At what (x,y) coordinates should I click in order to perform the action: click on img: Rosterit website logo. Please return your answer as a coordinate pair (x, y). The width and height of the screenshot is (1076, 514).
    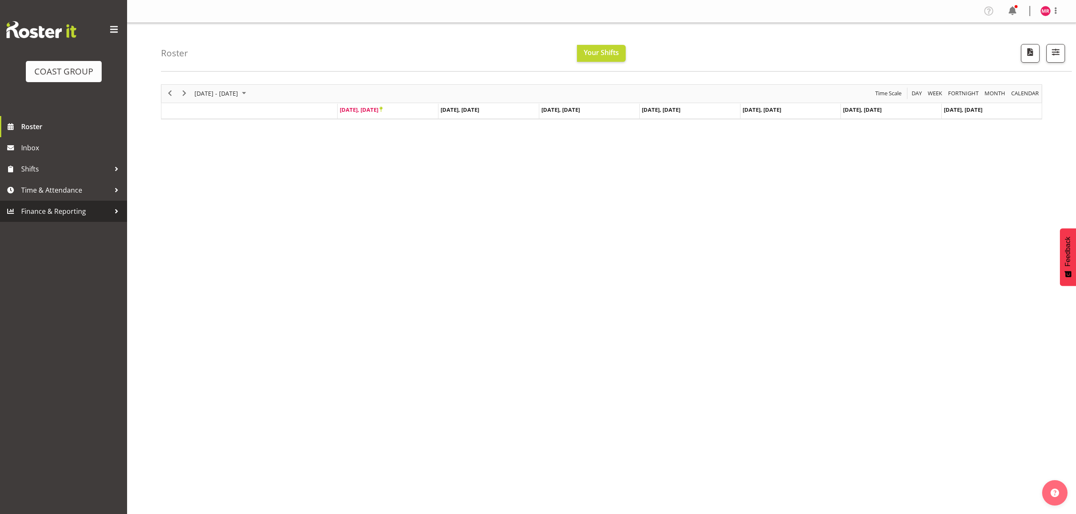
    Looking at the image, I should click on (41, 30).